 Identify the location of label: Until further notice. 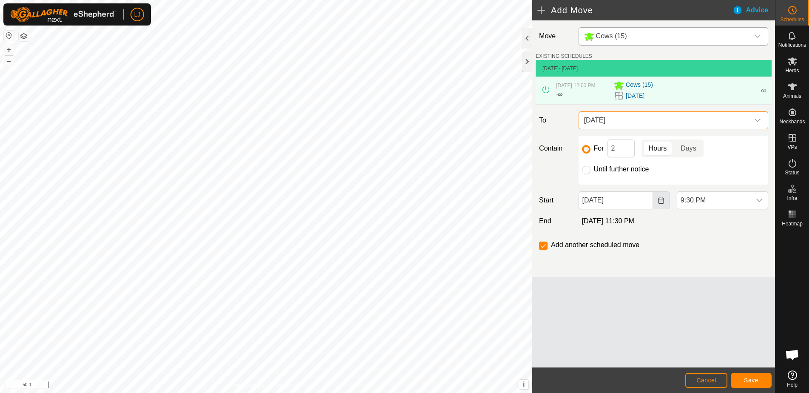
(622, 169).